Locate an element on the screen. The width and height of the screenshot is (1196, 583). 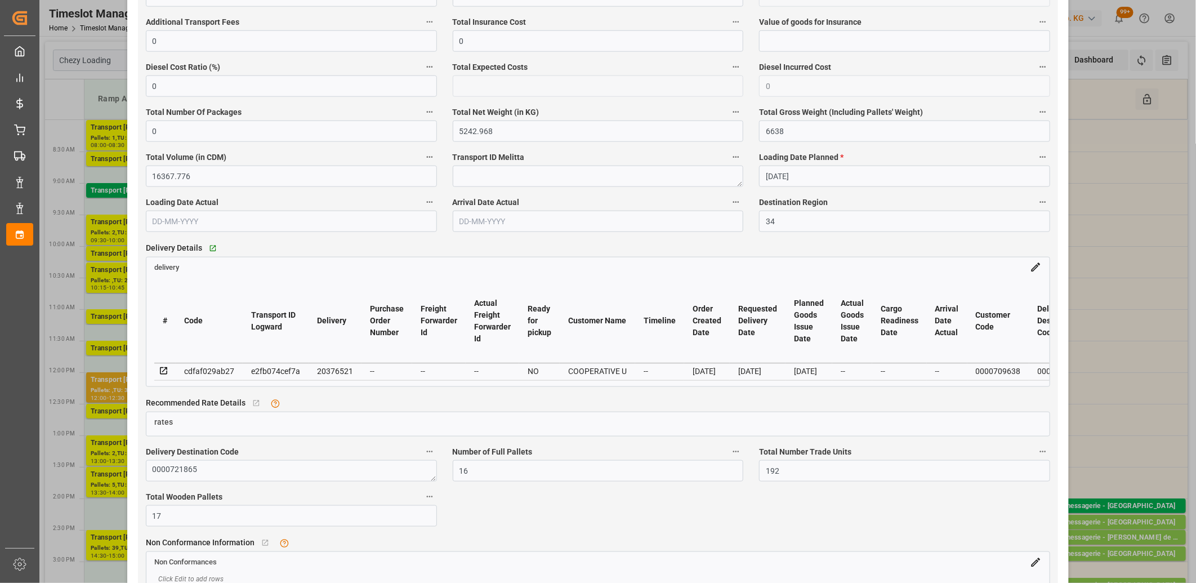
th: Transport ID Logward is located at coordinates (275, 321).